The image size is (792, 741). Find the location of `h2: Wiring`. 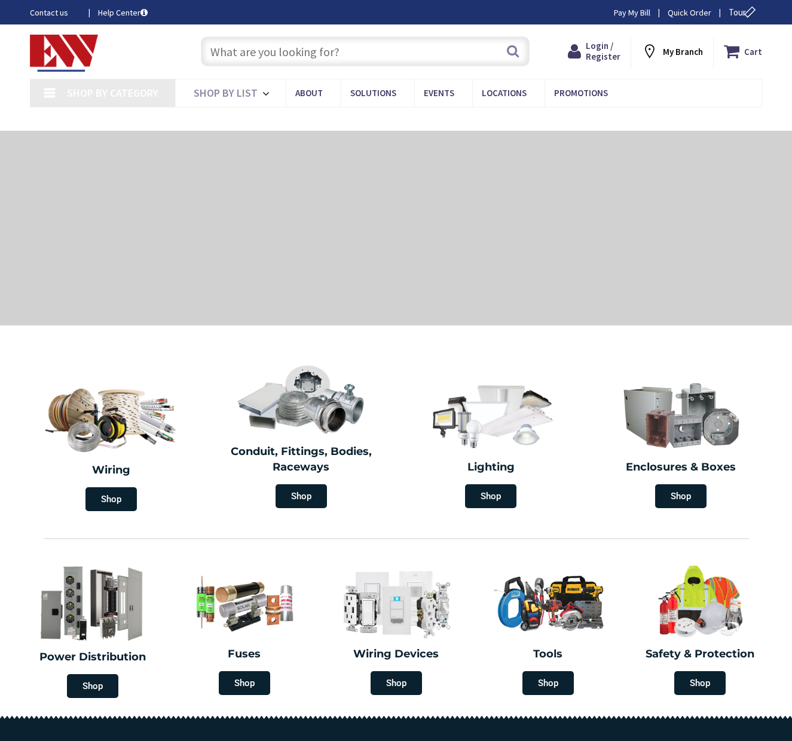

h2: Wiring is located at coordinates (112, 471).